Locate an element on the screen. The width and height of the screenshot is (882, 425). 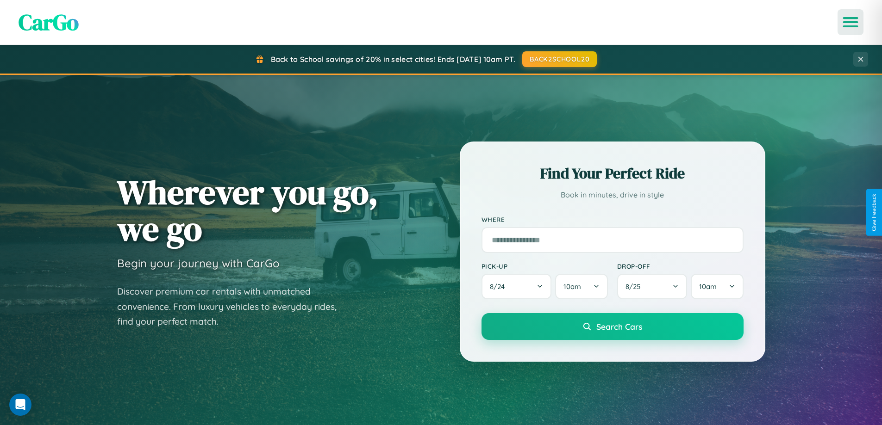
span: 8 / 24 is located at coordinates (499, 287).